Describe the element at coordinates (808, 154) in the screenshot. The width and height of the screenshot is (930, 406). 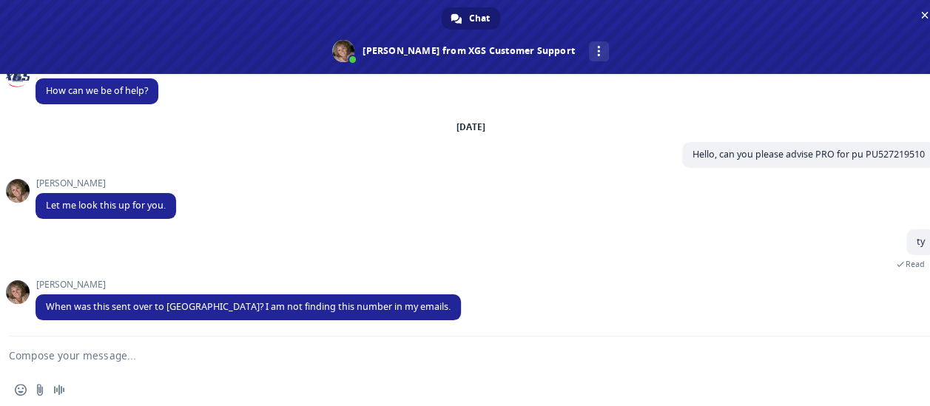
I see `span: Hello, can you please advise PRO for pu PU527219510` at that location.